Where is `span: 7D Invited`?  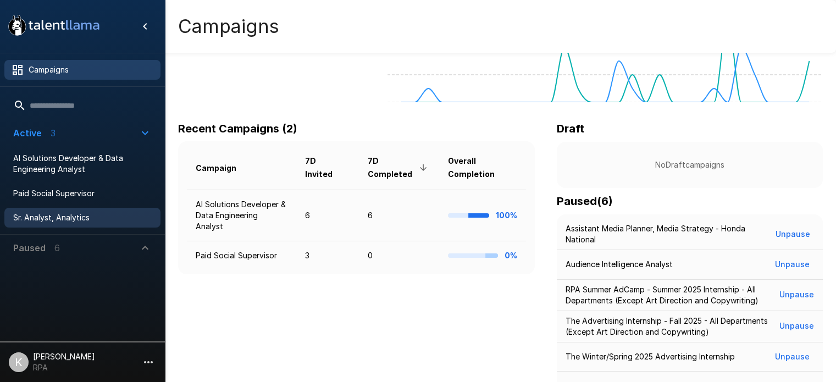
span: 7D Invited is located at coordinates (328, 168).